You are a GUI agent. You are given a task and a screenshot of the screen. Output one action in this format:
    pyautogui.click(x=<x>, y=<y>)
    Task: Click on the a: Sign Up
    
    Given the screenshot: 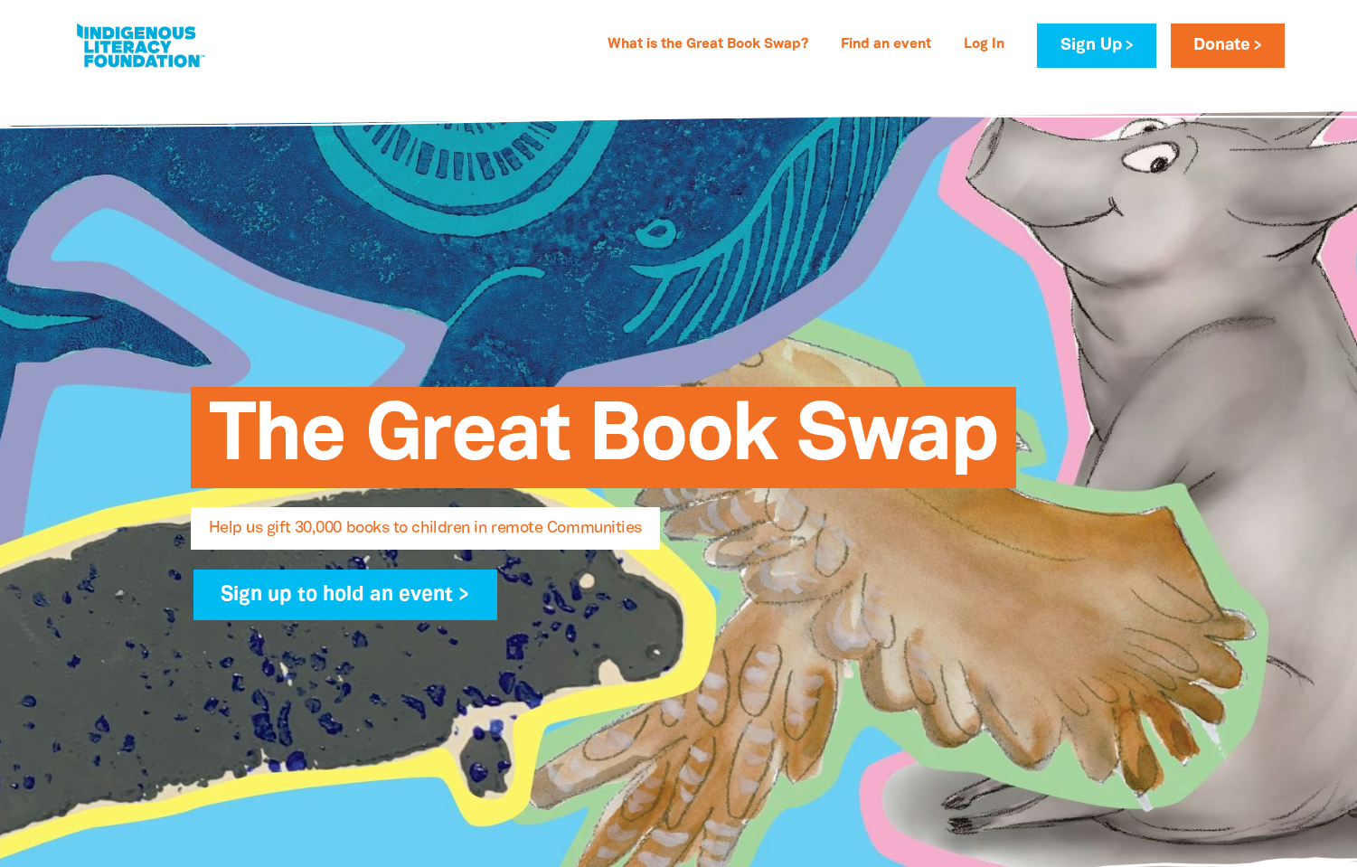 What is the action you would take?
    pyautogui.click(x=1096, y=45)
    